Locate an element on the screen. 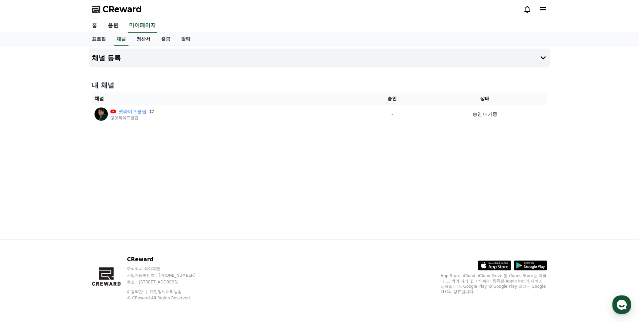  p: 주식회사 와이피랩 is located at coordinates (168, 269).